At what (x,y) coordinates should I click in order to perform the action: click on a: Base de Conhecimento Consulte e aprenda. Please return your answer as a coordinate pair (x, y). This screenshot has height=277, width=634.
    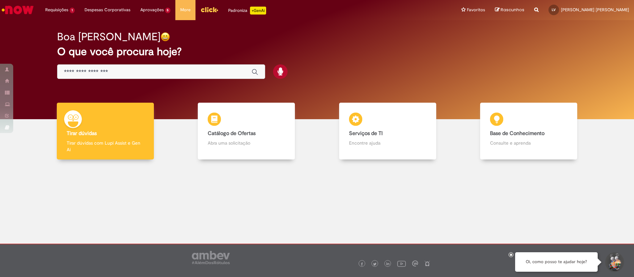
    Looking at the image, I should click on (529, 131).